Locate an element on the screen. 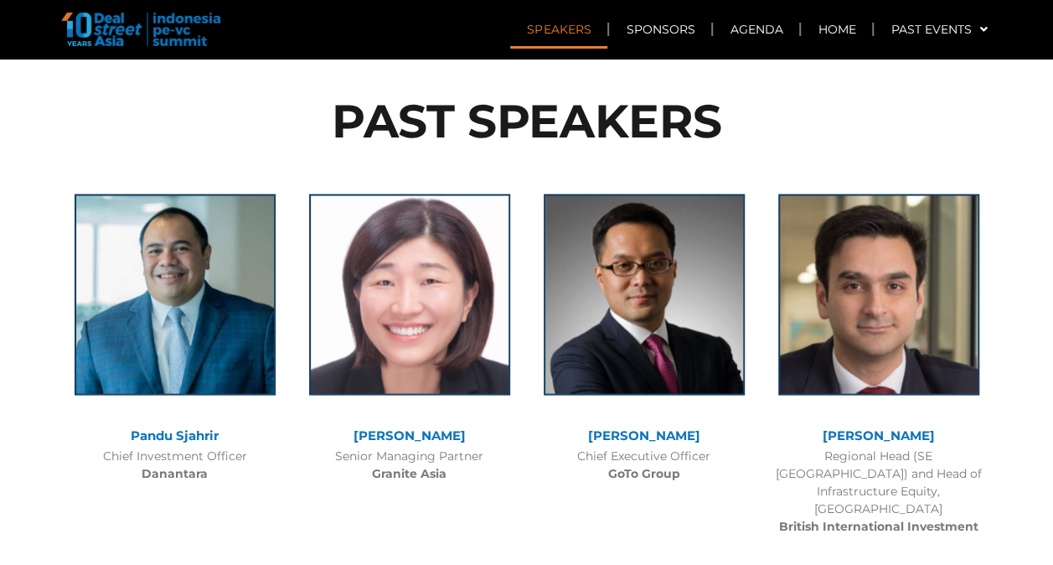 The height and width of the screenshot is (565, 1053). b: Granite Asia is located at coordinates (409, 473).